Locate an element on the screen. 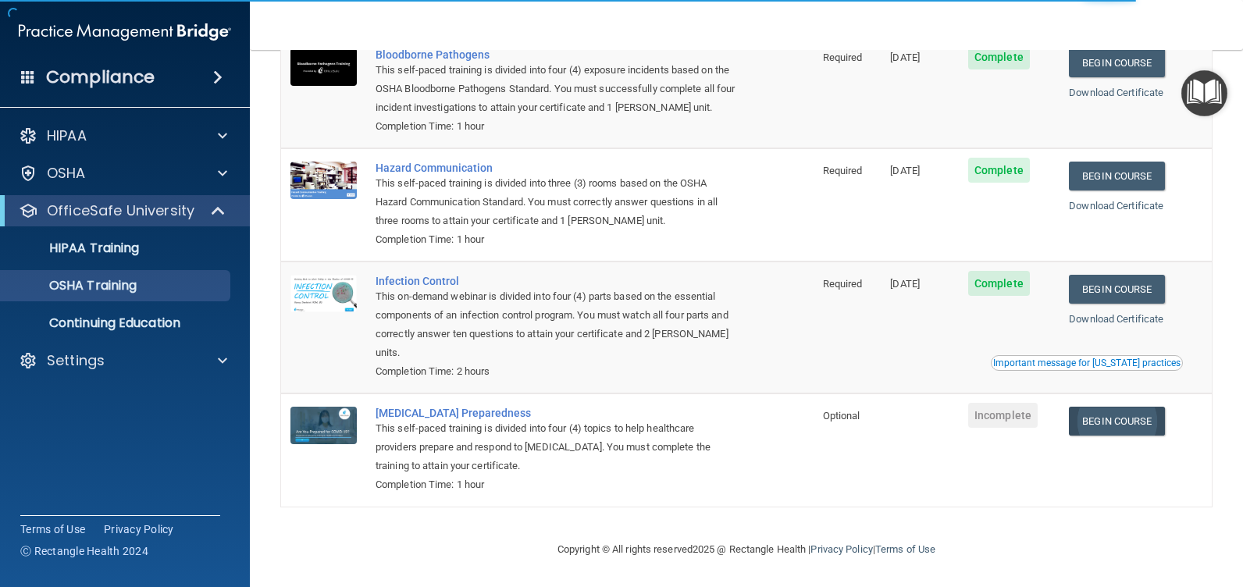  div: Infection Control is located at coordinates (555, 281).